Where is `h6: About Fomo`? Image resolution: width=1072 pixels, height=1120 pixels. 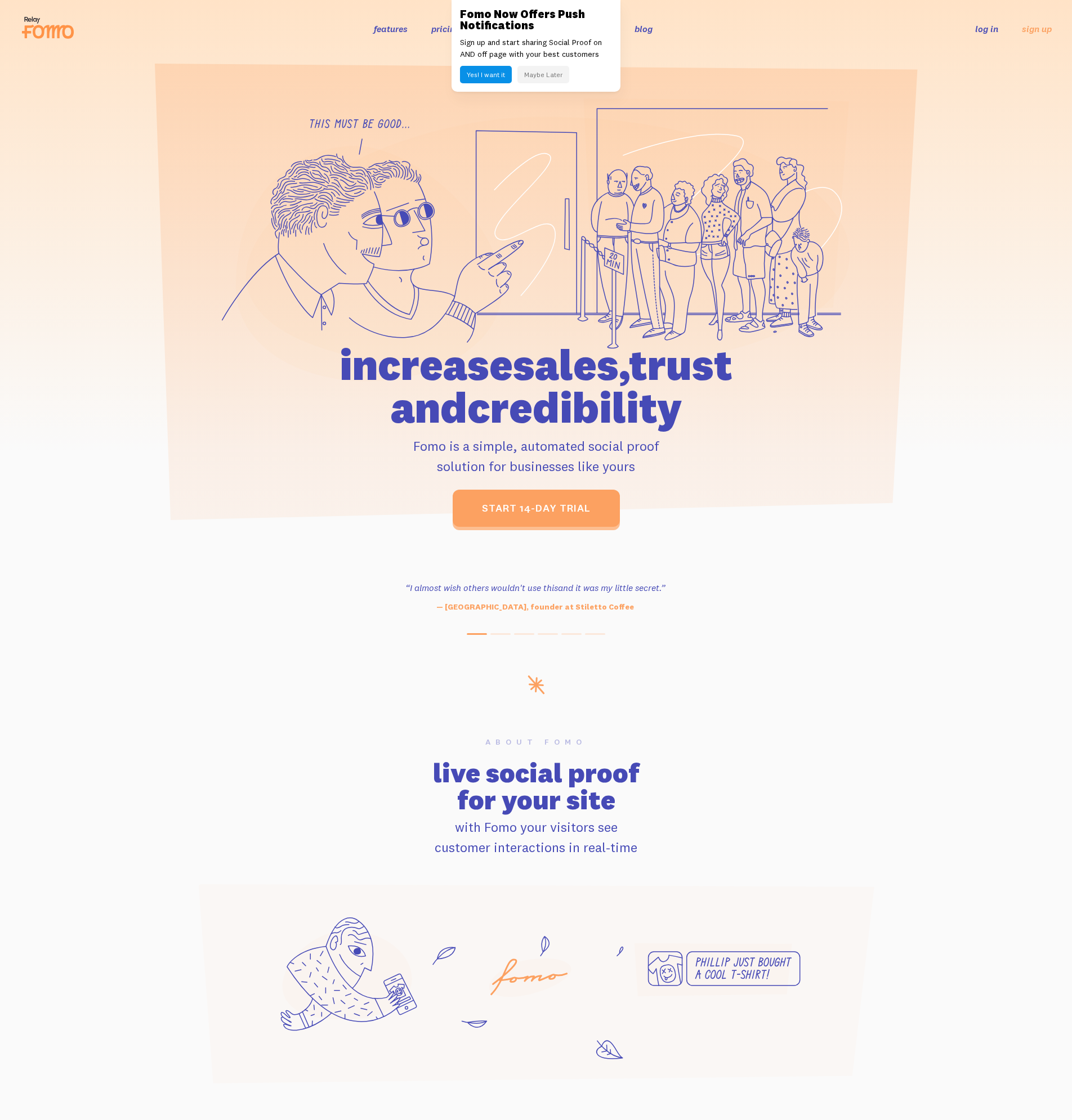 h6: About Fomo is located at coordinates (536, 741).